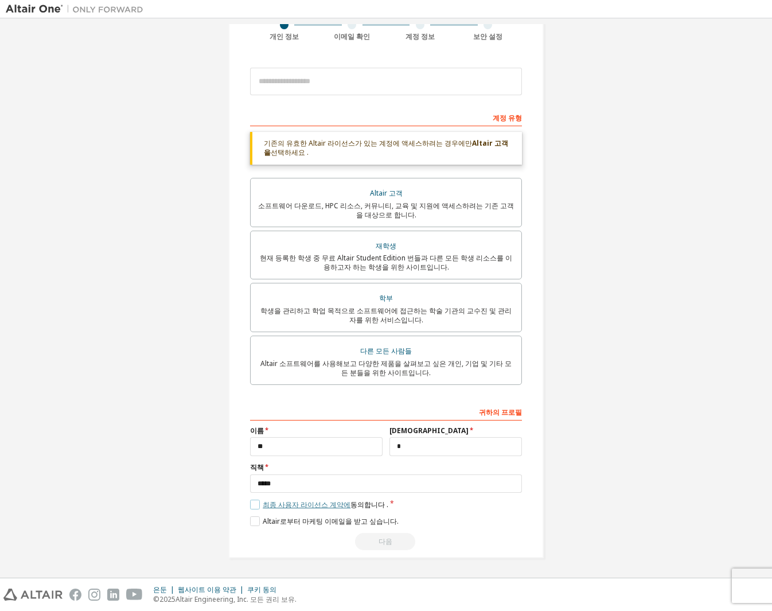 The height and width of the screenshot is (611, 772). I want to click on img: 알타이르 원, so click(77, 9).